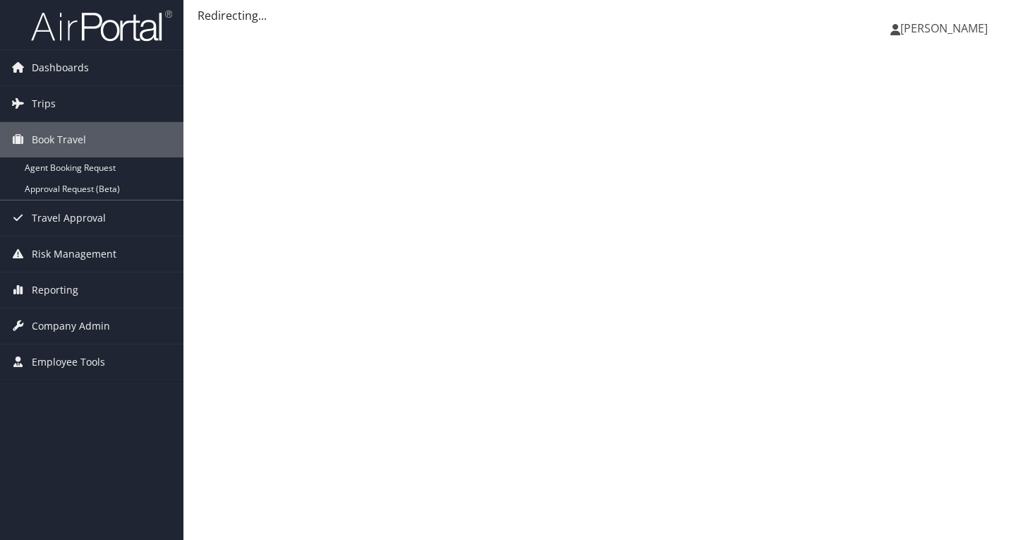 Image resolution: width=1016 pixels, height=540 pixels. What do you see at coordinates (60, 68) in the screenshot?
I see `span: Dashboards` at bounding box center [60, 68].